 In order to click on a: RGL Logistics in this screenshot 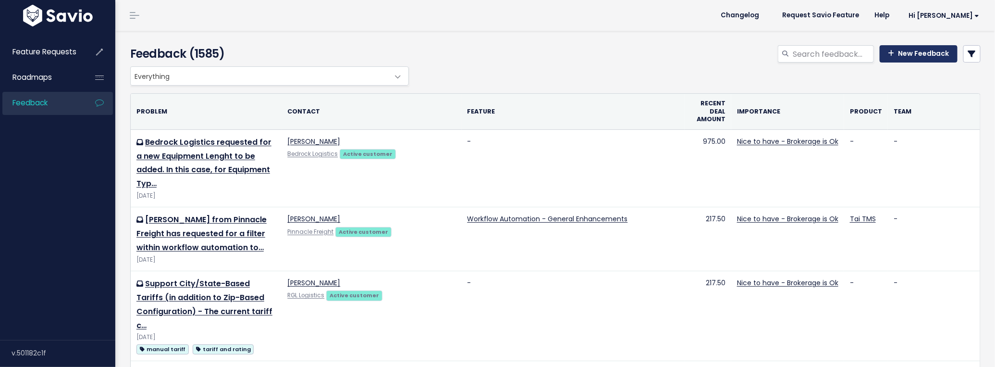, I will do `click(306, 295)`.